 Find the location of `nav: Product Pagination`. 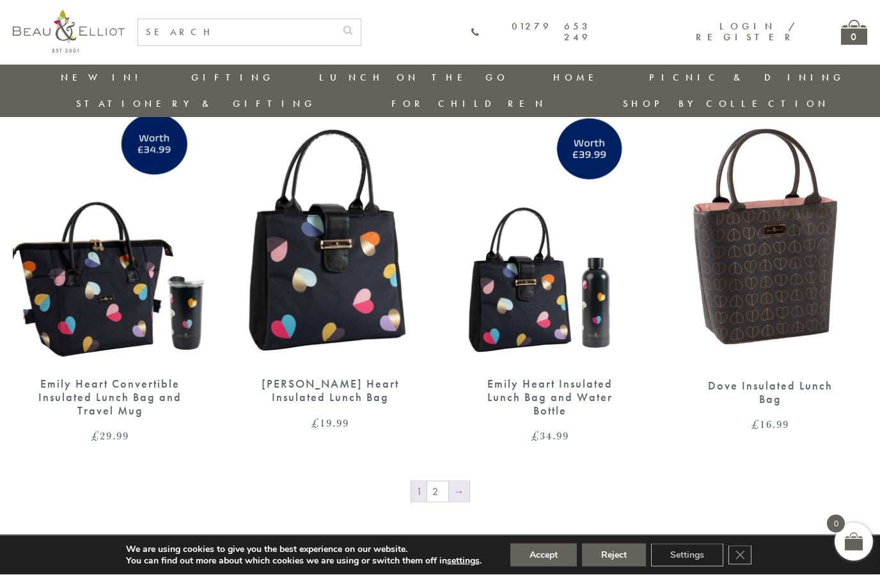

nav: Product Pagination is located at coordinates (440, 493).